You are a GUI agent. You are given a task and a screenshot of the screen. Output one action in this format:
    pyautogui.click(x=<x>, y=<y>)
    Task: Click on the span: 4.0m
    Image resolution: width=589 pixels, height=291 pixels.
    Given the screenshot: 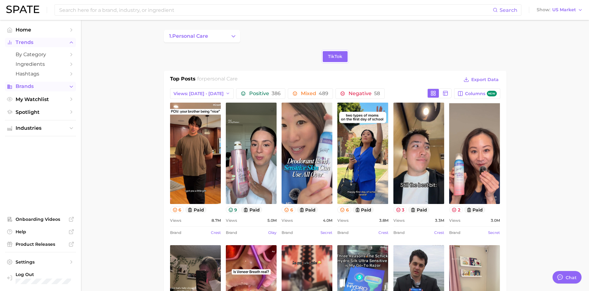 What is the action you would take?
    pyautogui.click(x=328, y=220)
    